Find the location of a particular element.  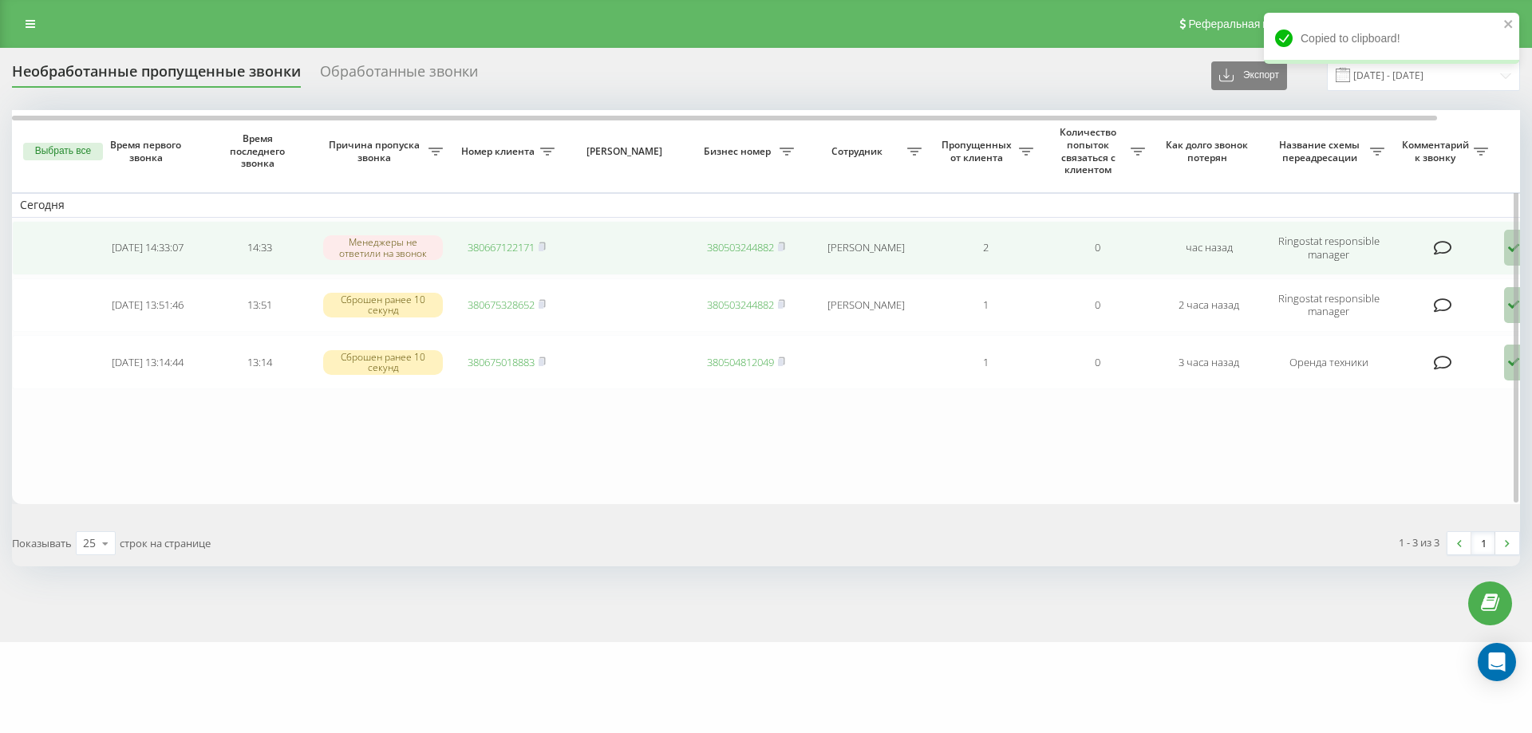

button: close is located at coordinates (1509, 25).